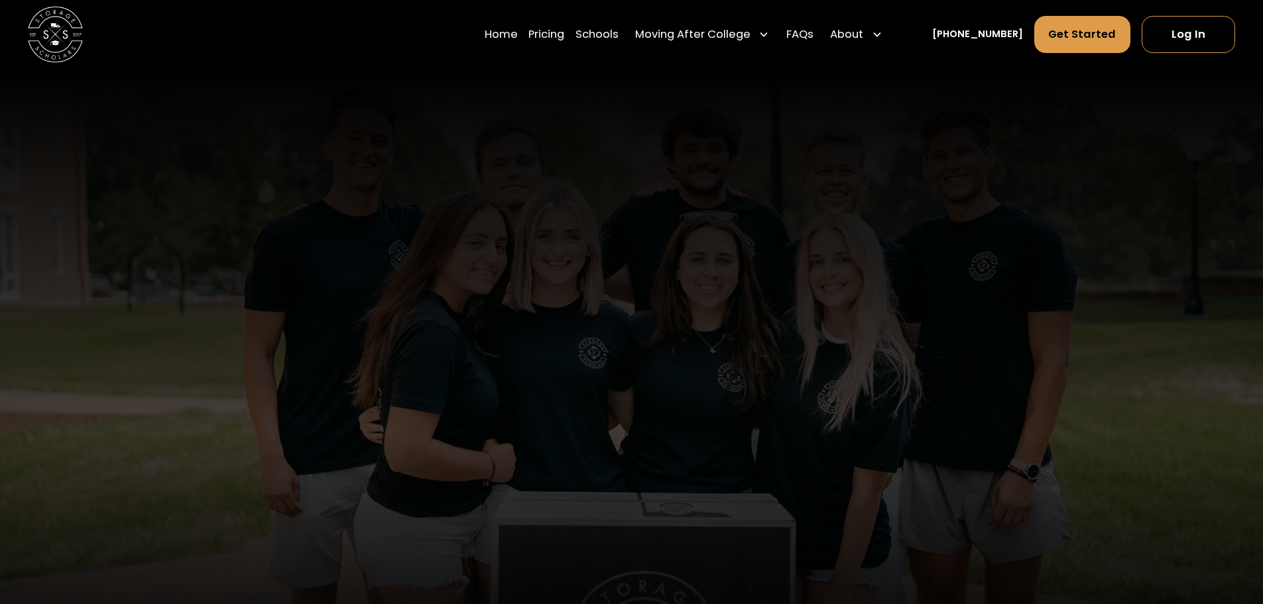  Describe the element at coordinates (847, 34) in the screenshot. I see `div: About` at that location.